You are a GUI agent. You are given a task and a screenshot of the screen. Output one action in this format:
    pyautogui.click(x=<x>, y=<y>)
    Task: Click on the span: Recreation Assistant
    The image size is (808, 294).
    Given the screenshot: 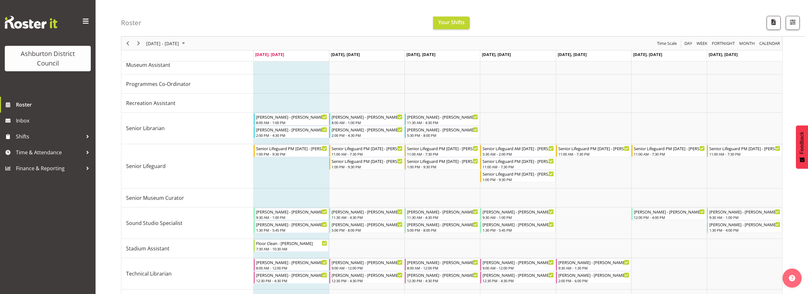 What is the action you would take?
    pyautogui.click(x=151, y=103)
    